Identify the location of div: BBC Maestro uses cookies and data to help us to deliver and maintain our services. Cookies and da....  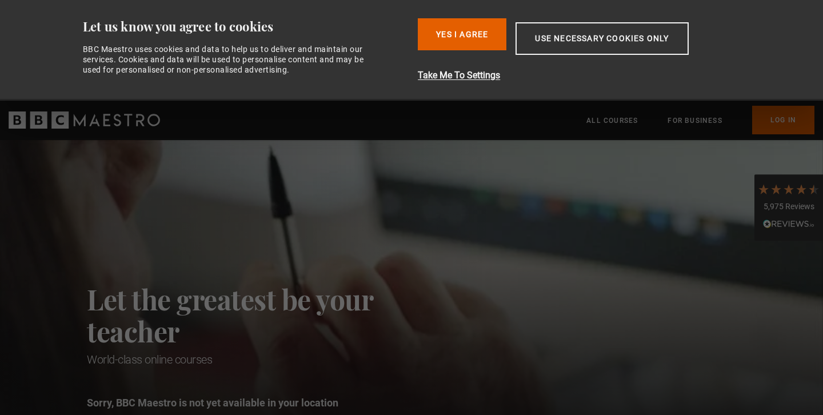
(230, 59).